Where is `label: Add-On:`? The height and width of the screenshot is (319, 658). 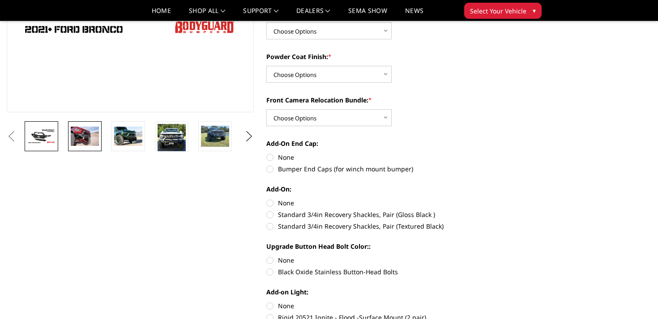 label: Add-On: is located at coordinates (390, 189).